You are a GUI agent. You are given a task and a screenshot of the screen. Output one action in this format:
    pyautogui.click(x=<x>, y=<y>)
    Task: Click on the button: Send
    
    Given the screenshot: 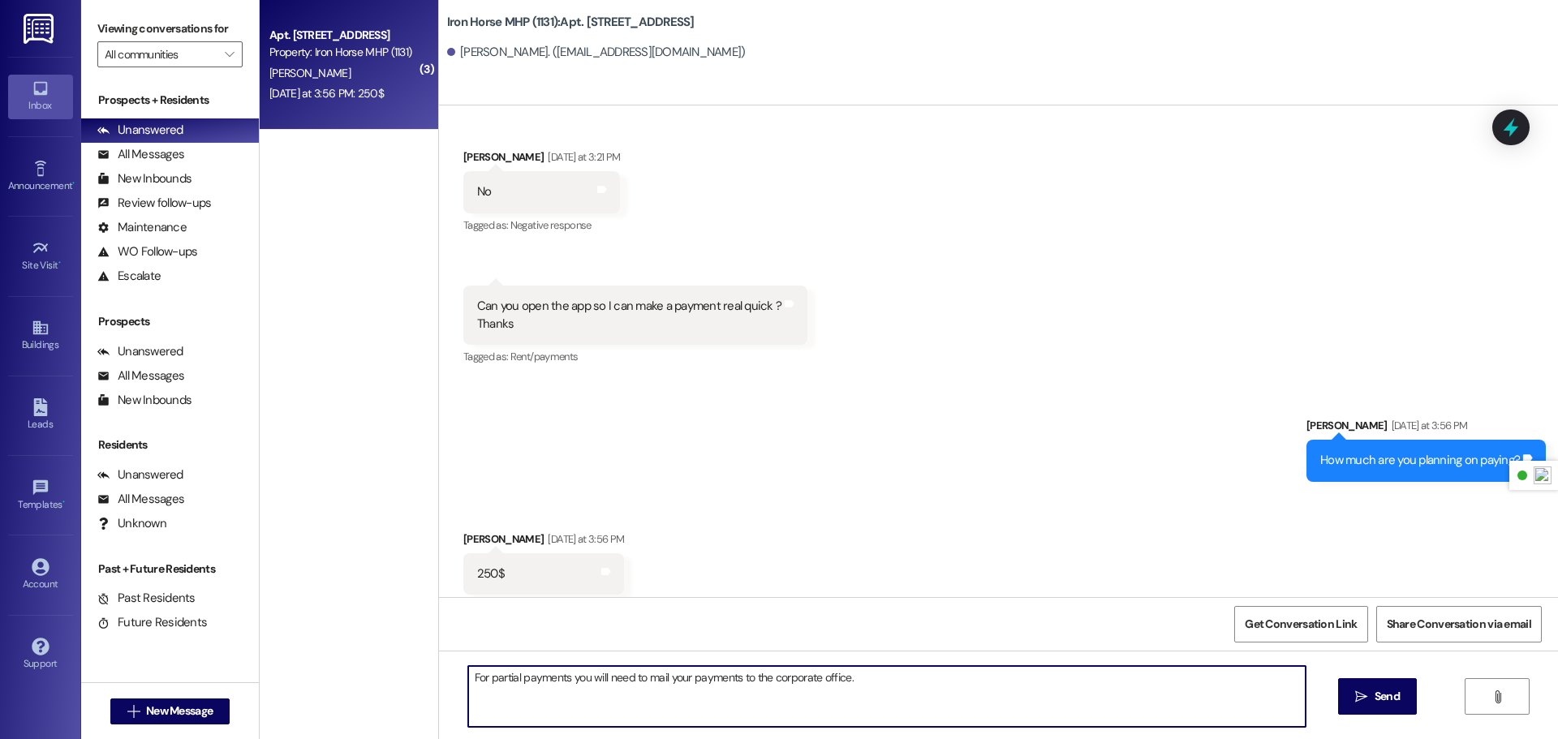 What is the action you would take?
    pyautogui.click(x=1377, y=696)
    